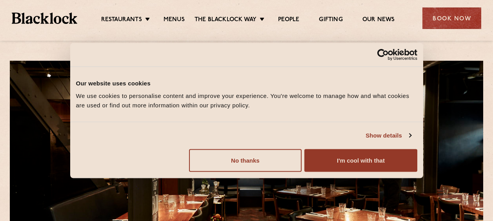 The width and height of the screenshot is (493, 221). I want to click on button: No thanks, so click(245, 160).